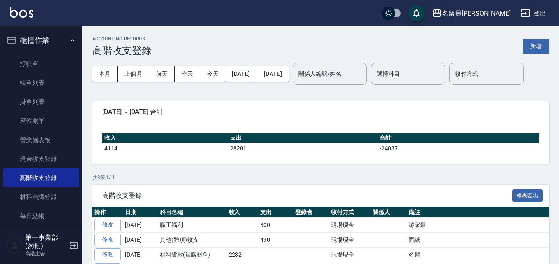  I want to click on button: 櫃檯作業, so click(41, 40).